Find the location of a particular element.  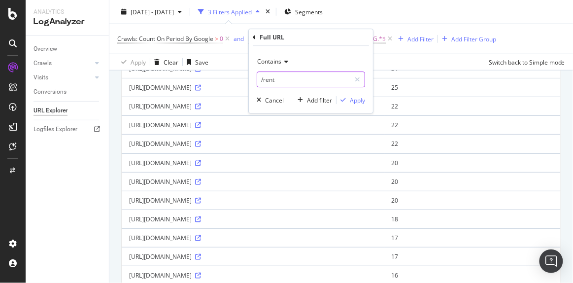

button: Clear is located at coordinates (164, 62).